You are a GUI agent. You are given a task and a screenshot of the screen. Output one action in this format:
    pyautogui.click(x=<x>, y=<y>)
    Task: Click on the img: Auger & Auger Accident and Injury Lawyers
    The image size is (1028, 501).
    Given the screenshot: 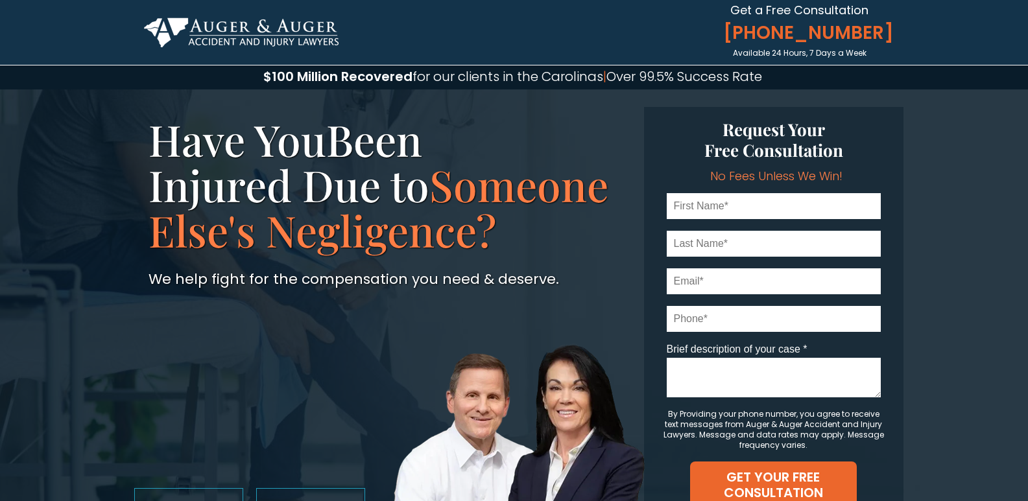 What is the action you would take?
    pyautogui.click(x=241, y=32)
    